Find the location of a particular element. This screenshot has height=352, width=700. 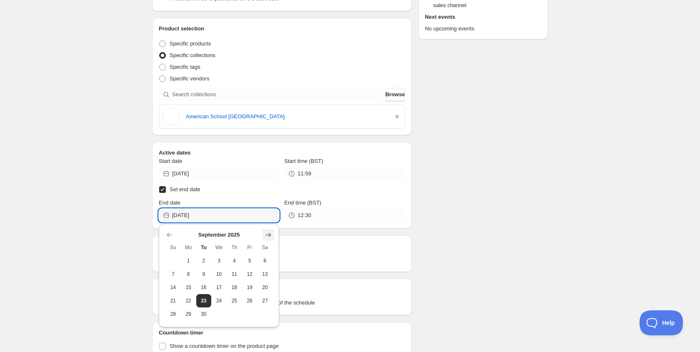

span: 24 is located at coordinates (219, 301).